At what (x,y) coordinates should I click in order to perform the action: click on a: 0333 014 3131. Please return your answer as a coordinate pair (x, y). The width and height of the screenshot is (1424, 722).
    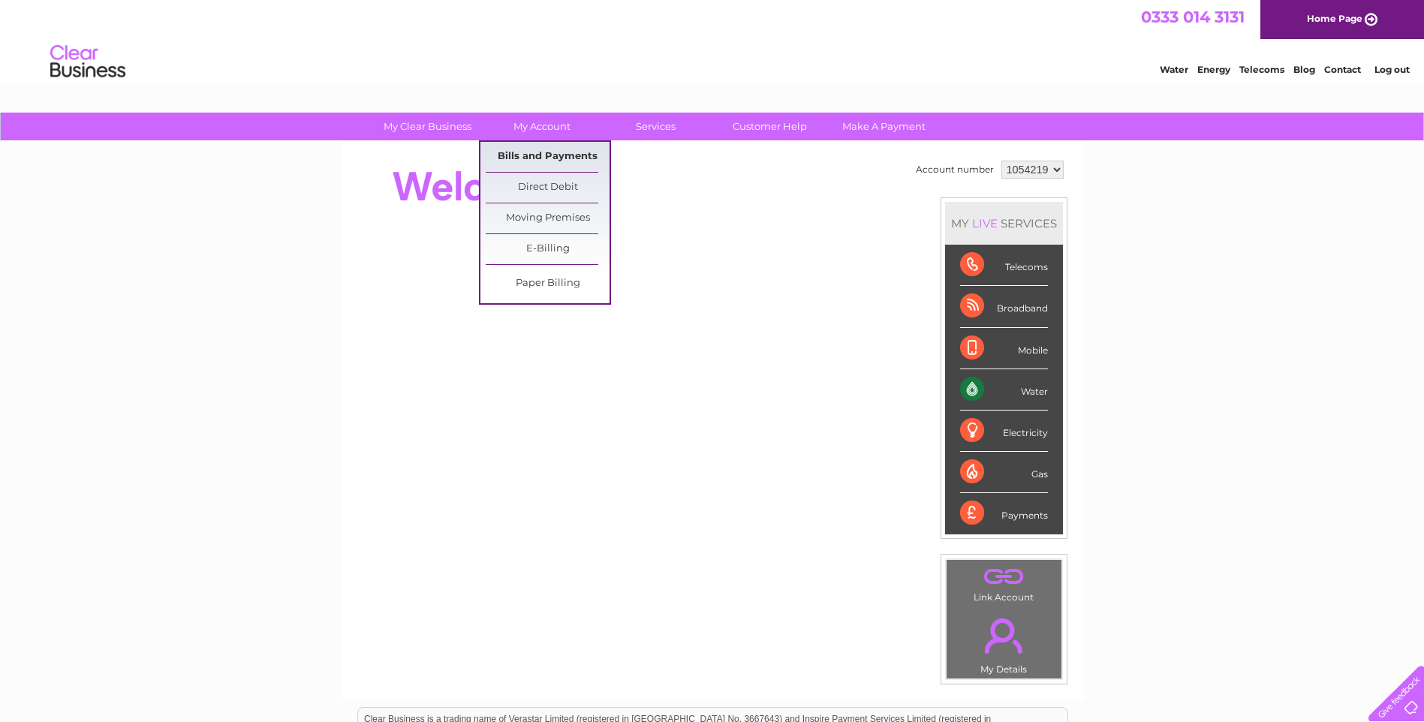
    Looking at the image, I should click on (1192, 17).